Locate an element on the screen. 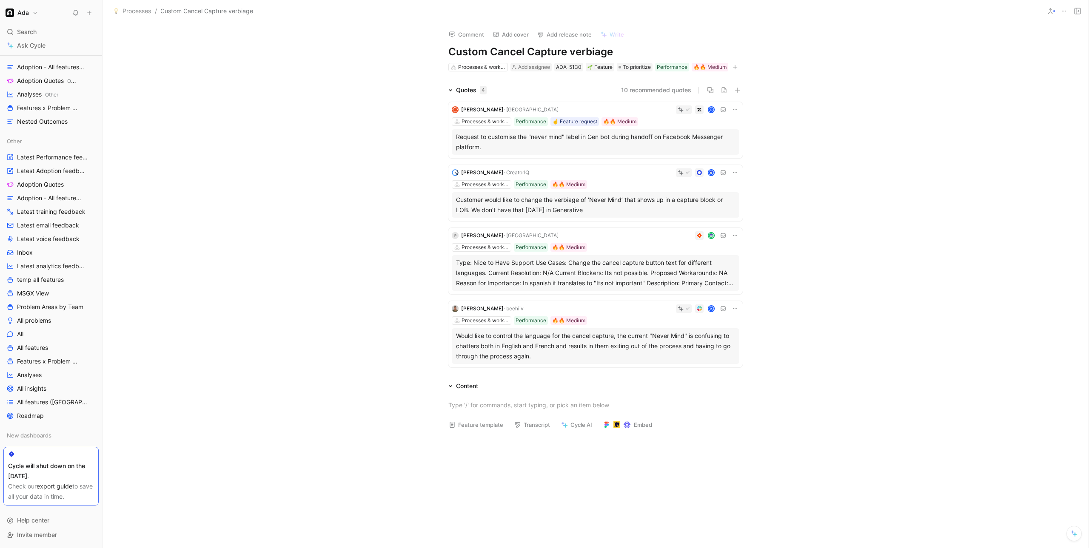 The image size is (1089, 548). a: Latest email feedback is located at coordinates (51, 225).